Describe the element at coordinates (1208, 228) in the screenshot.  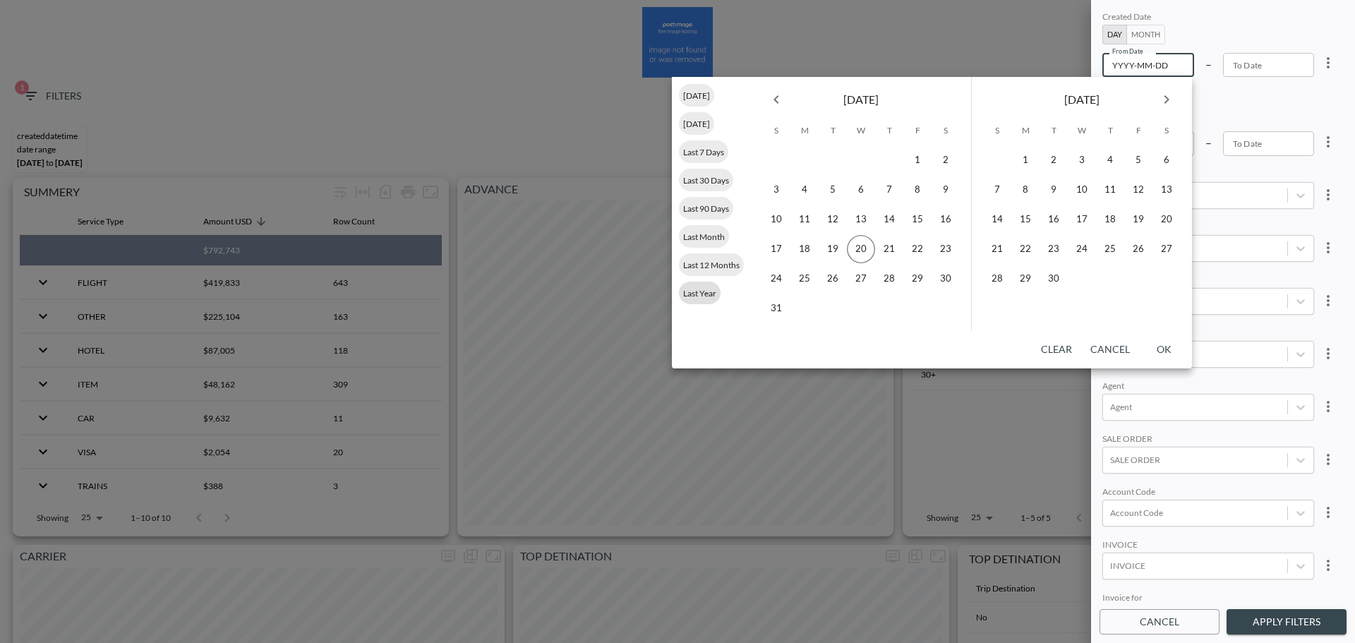
I see `div: Account Name` at that location.